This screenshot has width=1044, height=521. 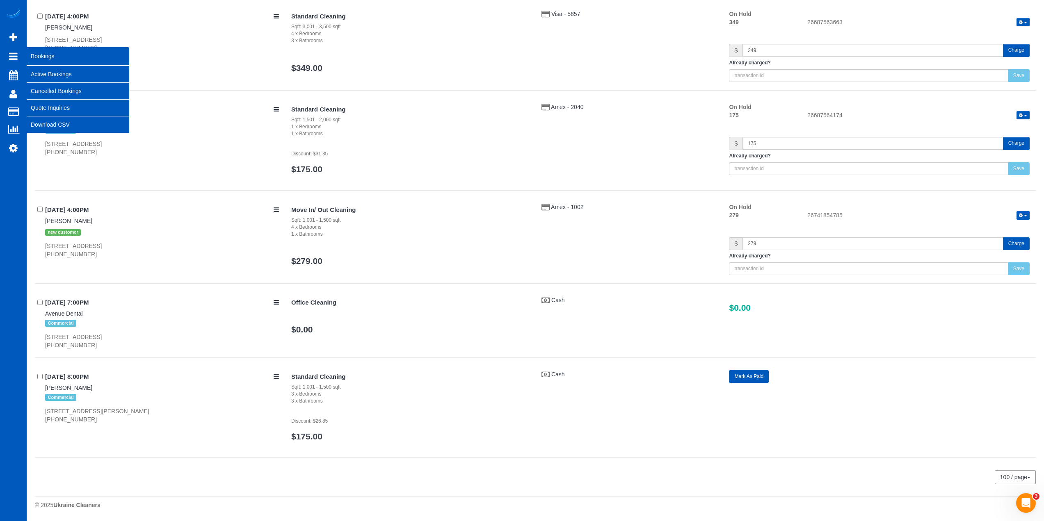 I want to click on strong: Ukraine Cleaners, so click(x=77, y=505).